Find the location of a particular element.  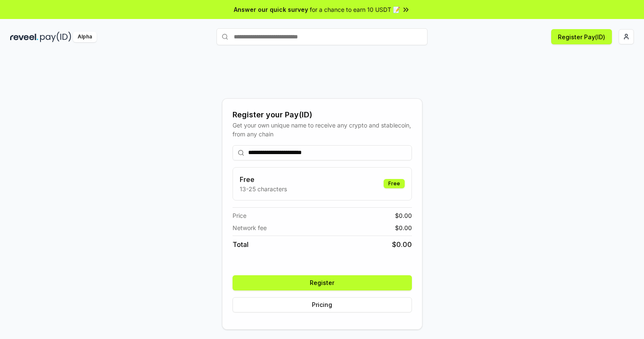

button: Register Pay(ID) is located at coordinates (582, 37).